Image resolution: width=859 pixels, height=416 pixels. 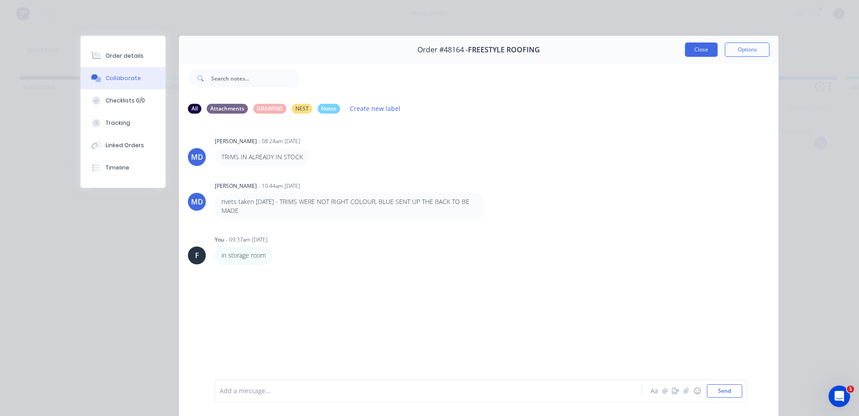 What do you see at coordinates (123, 56) in the screenshot?
I see `button: Order details` at bounding box center [123, 56].